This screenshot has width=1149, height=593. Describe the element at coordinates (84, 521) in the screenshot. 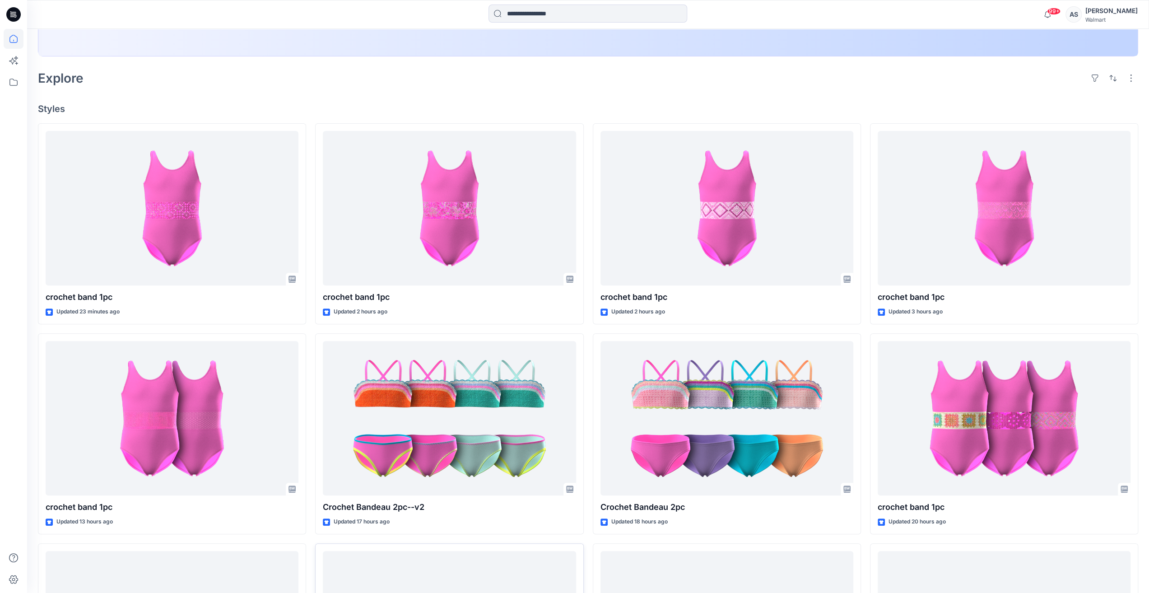

I see `p: Updated 13 hours ago` at that location.